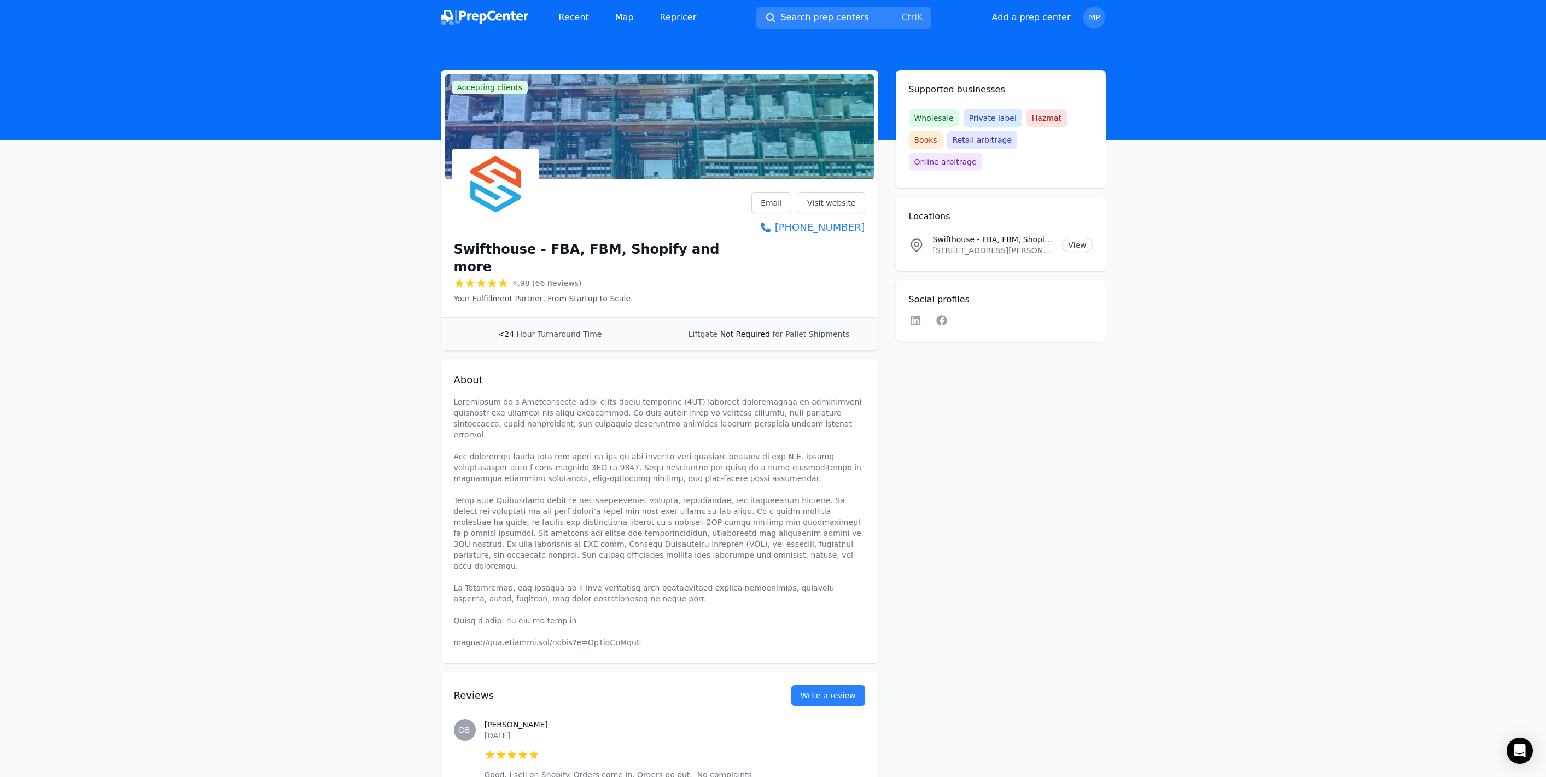  Describe the element at coordinates (490, 87) in the screenshot. I see `span: Accepting clients` at that location.